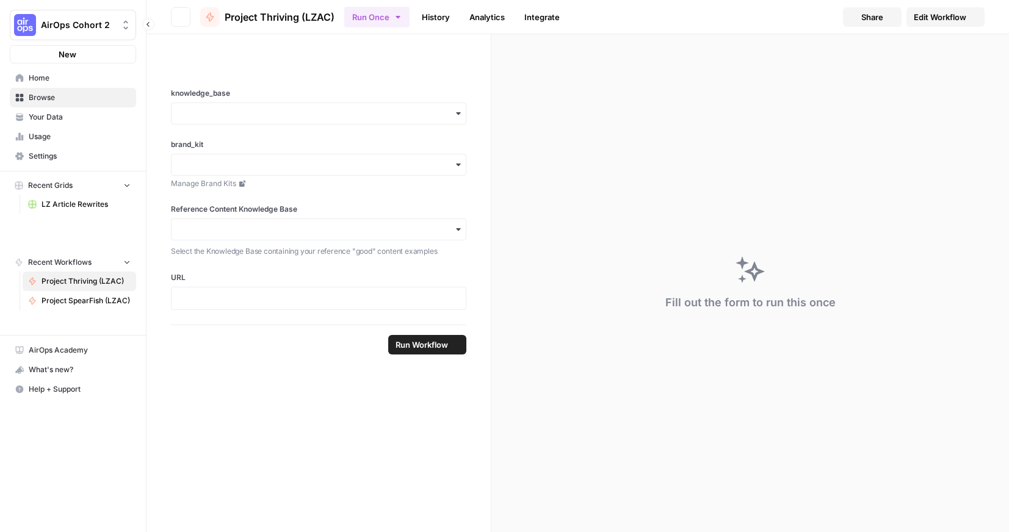  What do you see at coordinates (79, 389) in the screenshot?
I see `span: Help + Support` at bounding box center [79, 389].